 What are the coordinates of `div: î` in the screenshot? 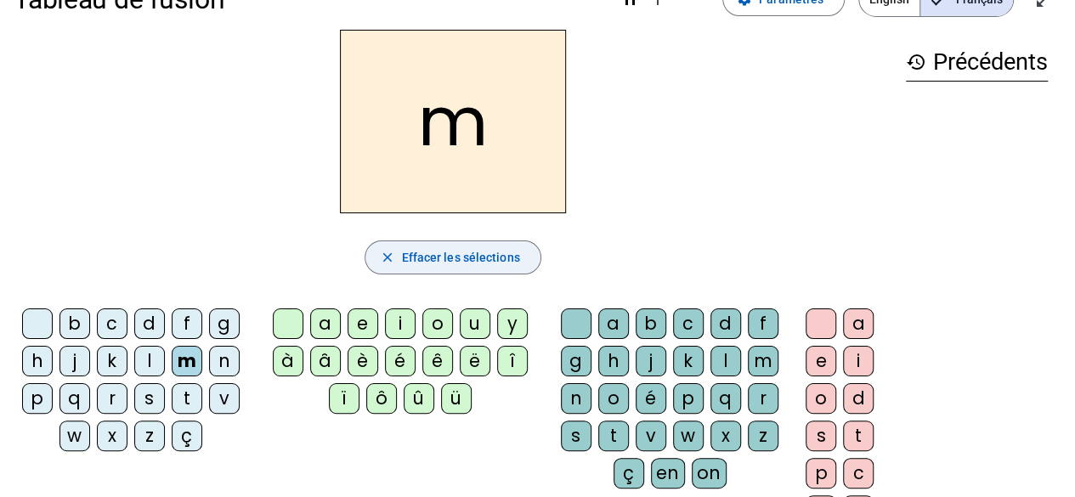 It's located at (512, 361).